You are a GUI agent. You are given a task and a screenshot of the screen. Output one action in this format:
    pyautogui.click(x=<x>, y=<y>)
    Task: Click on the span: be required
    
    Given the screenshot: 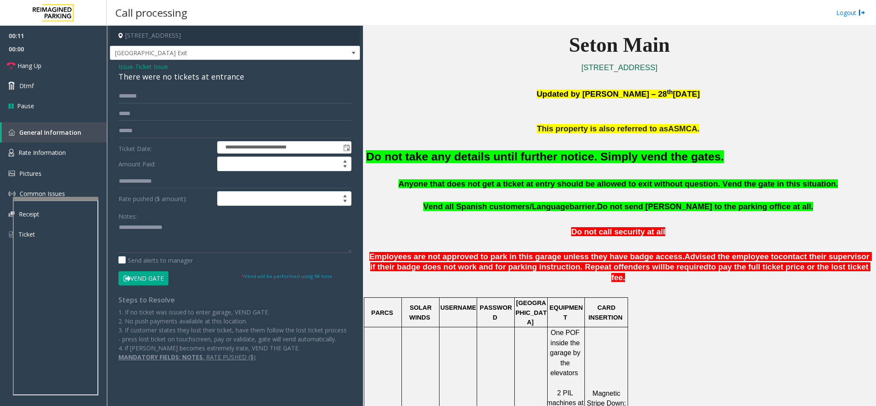 What is the action you would take?
    pyautogui.click(x=686, y=266)
    